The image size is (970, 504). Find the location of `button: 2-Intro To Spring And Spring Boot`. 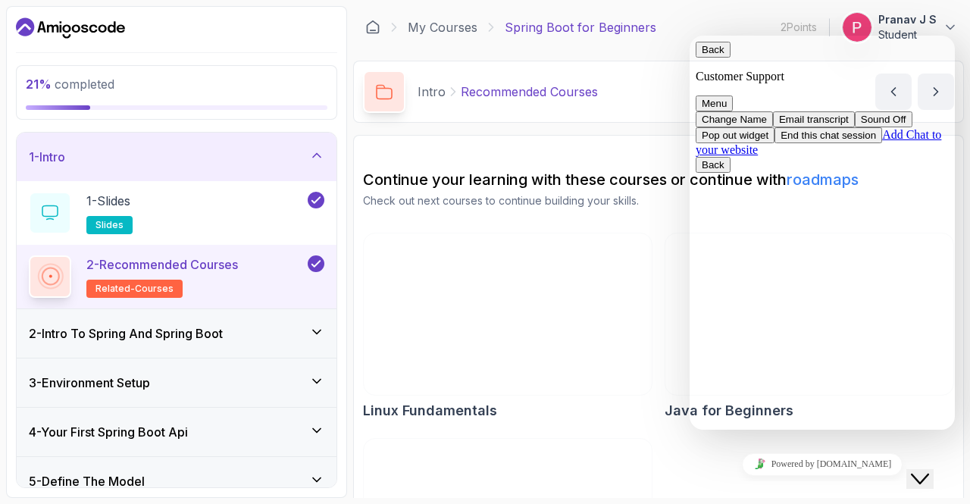

button: 2-Intro To Spring And Spring Boot is located at coordinates (177, 333).